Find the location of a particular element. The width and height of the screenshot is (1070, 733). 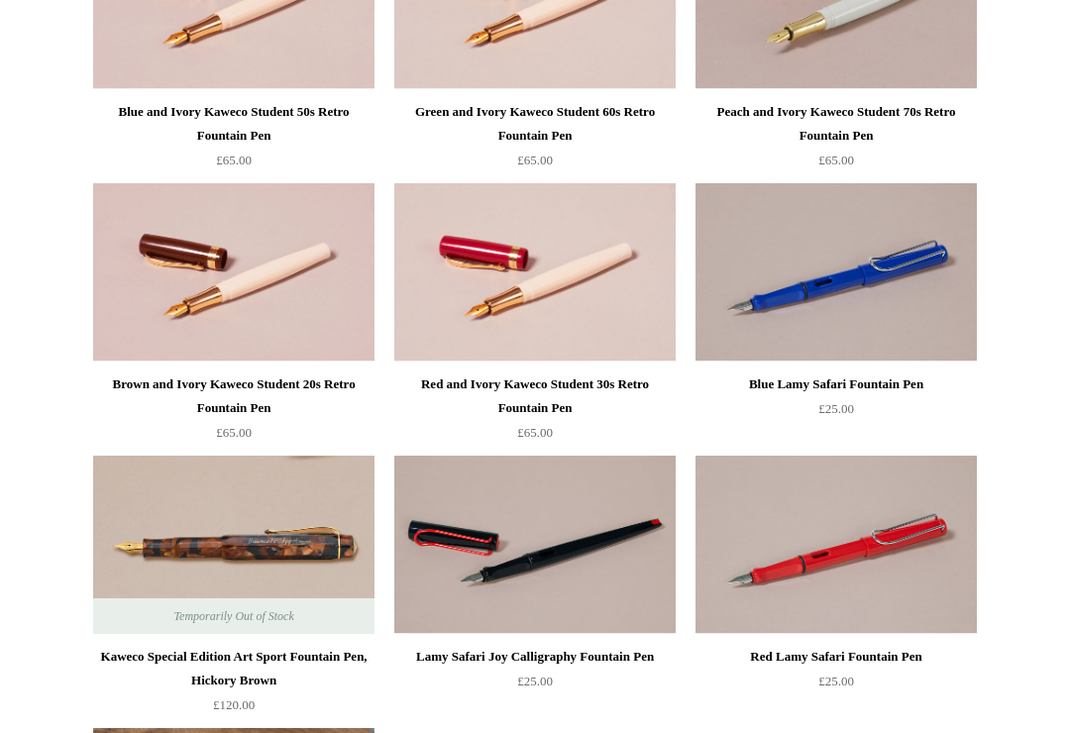

img: Blue Lamy Safari Fountain Pen is located at coordinates (836, 273).